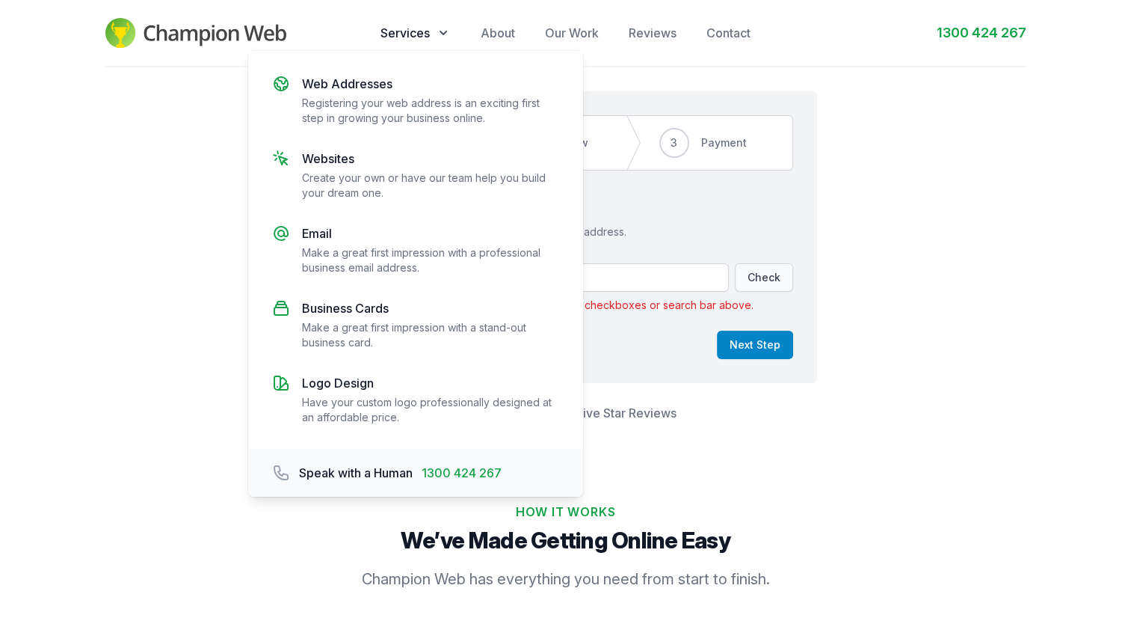 The height and width of the screenshot is (624, 1131). I want to click on a: Websites Create your own or have our team help you build your dream one., so click(416, 175).